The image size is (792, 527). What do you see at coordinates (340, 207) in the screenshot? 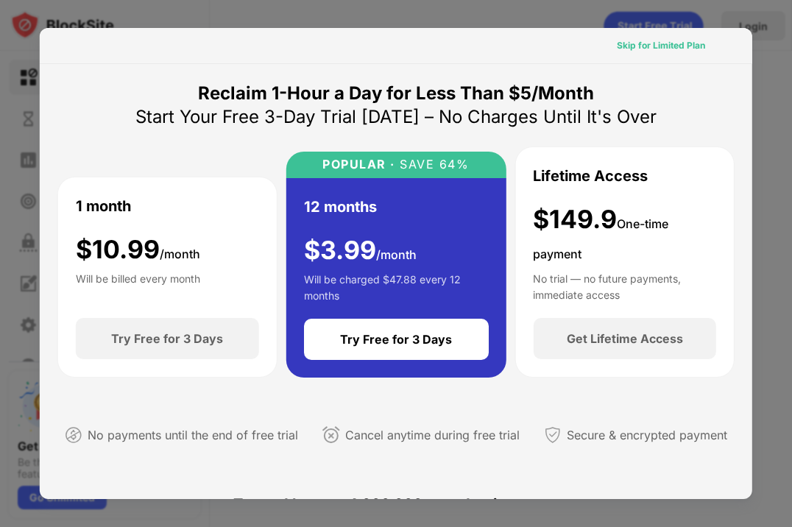
I see `div: 12 months` at bounding box center [340, 207].